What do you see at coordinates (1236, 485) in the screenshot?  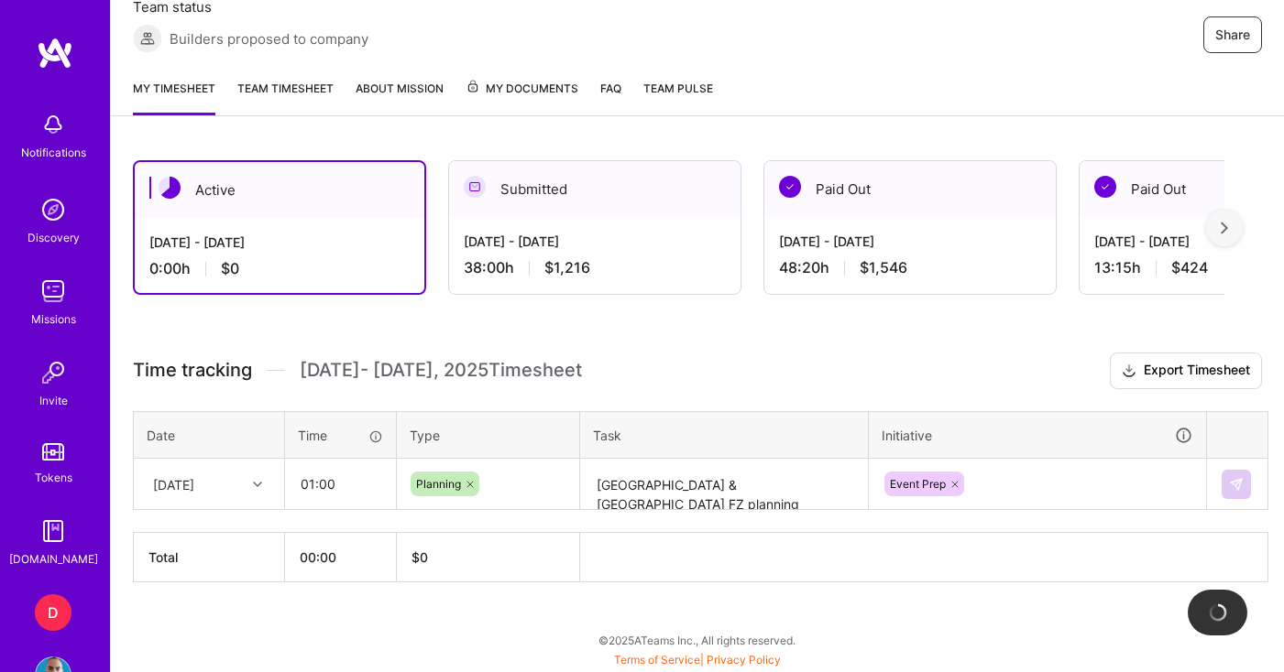 I see `img: Submit` at bounding box center [1236, 485].